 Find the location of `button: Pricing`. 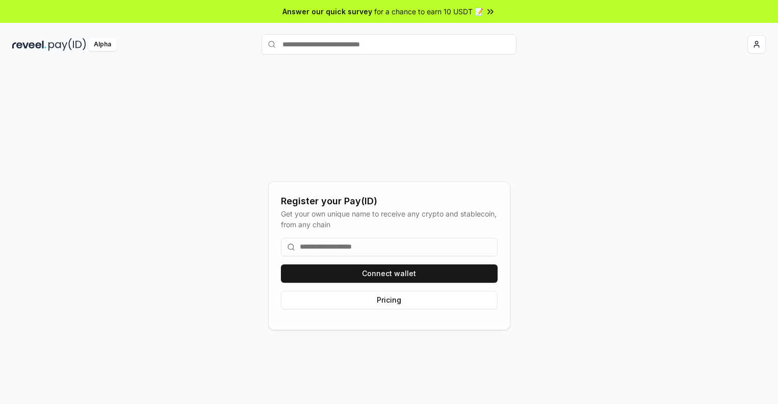

button: Pricing is located at coordinates (389, 300).